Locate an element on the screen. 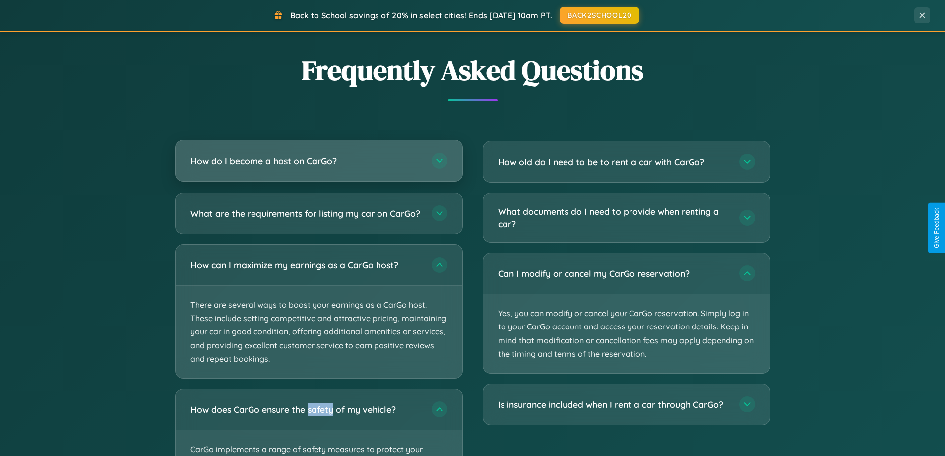 The image size is (945, 456). h3: What documents do I need to provide when renting a car? is located at coordinates (613, 217).